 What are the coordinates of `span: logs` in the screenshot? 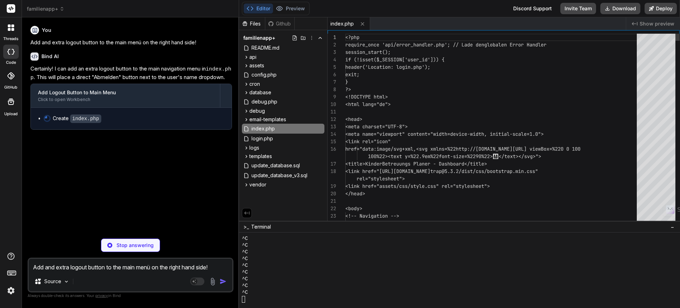 It's located at (254, 148).